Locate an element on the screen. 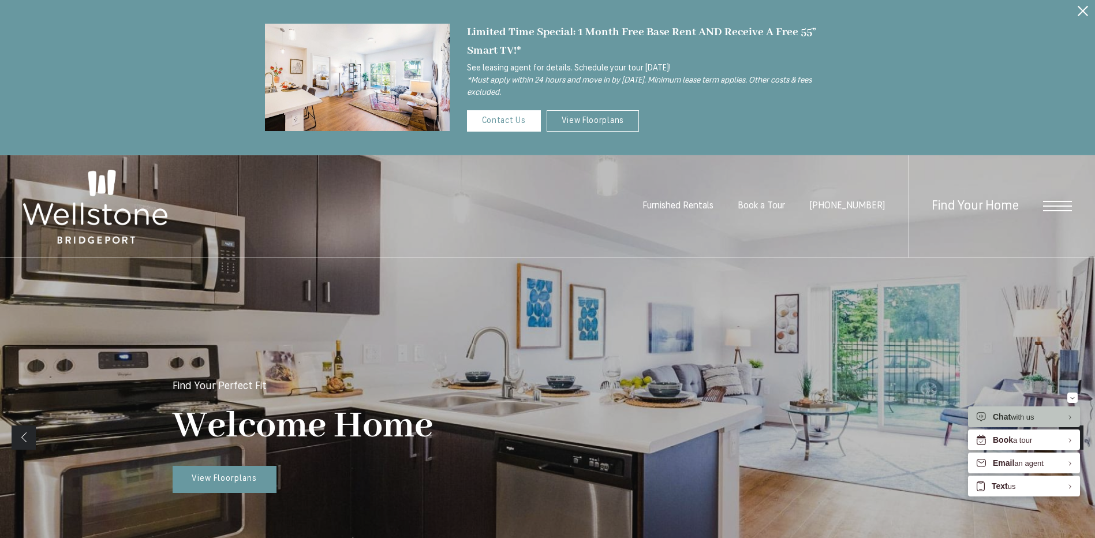  a: Call us at (253) 400-3144 is located at coordinates (846, 206).